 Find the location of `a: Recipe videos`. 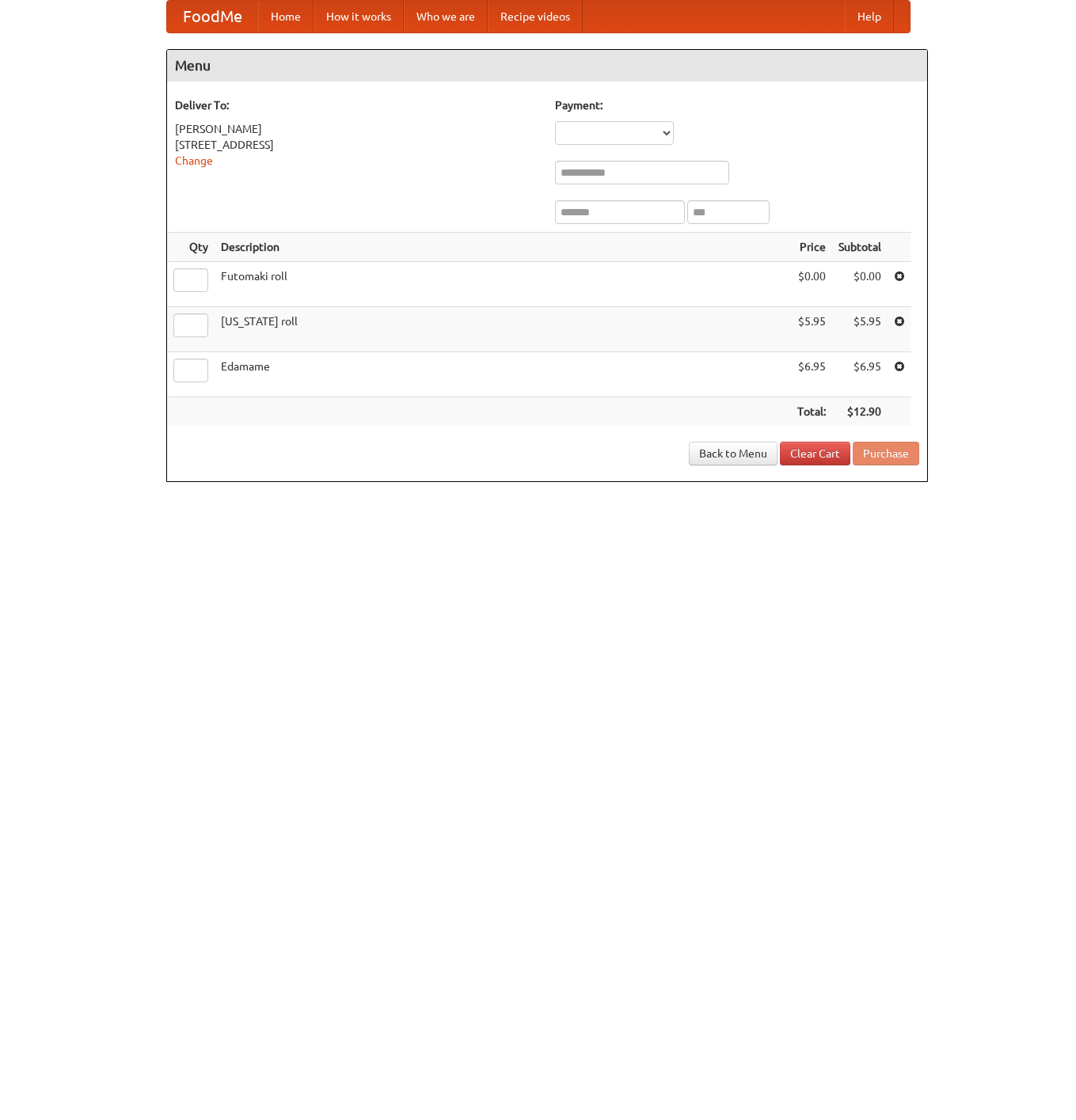

a: Recipe videos is located at coordinates (535, 17).